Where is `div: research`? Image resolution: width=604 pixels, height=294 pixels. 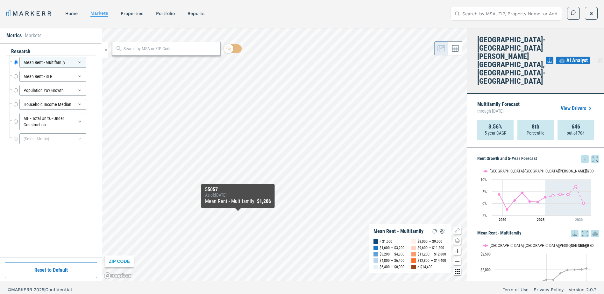
div: research is located at coordinates (51, 52).